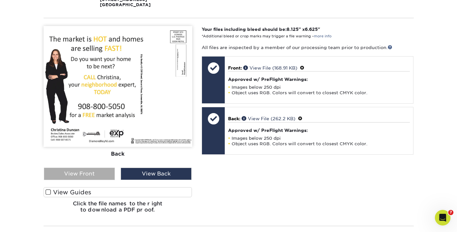  What do you see at coordinates (65, 63) in the screenshot?
I see `p: How can we help?` at bounding box center [65, 63].